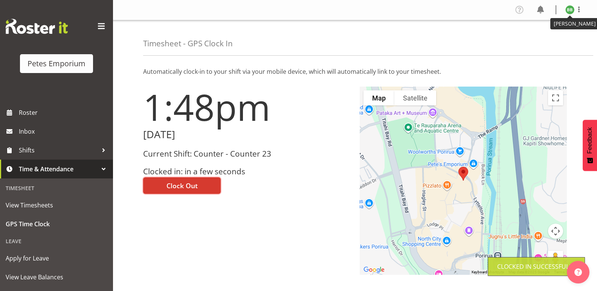  I want to click on span: Clock Out, so click(182, 186).